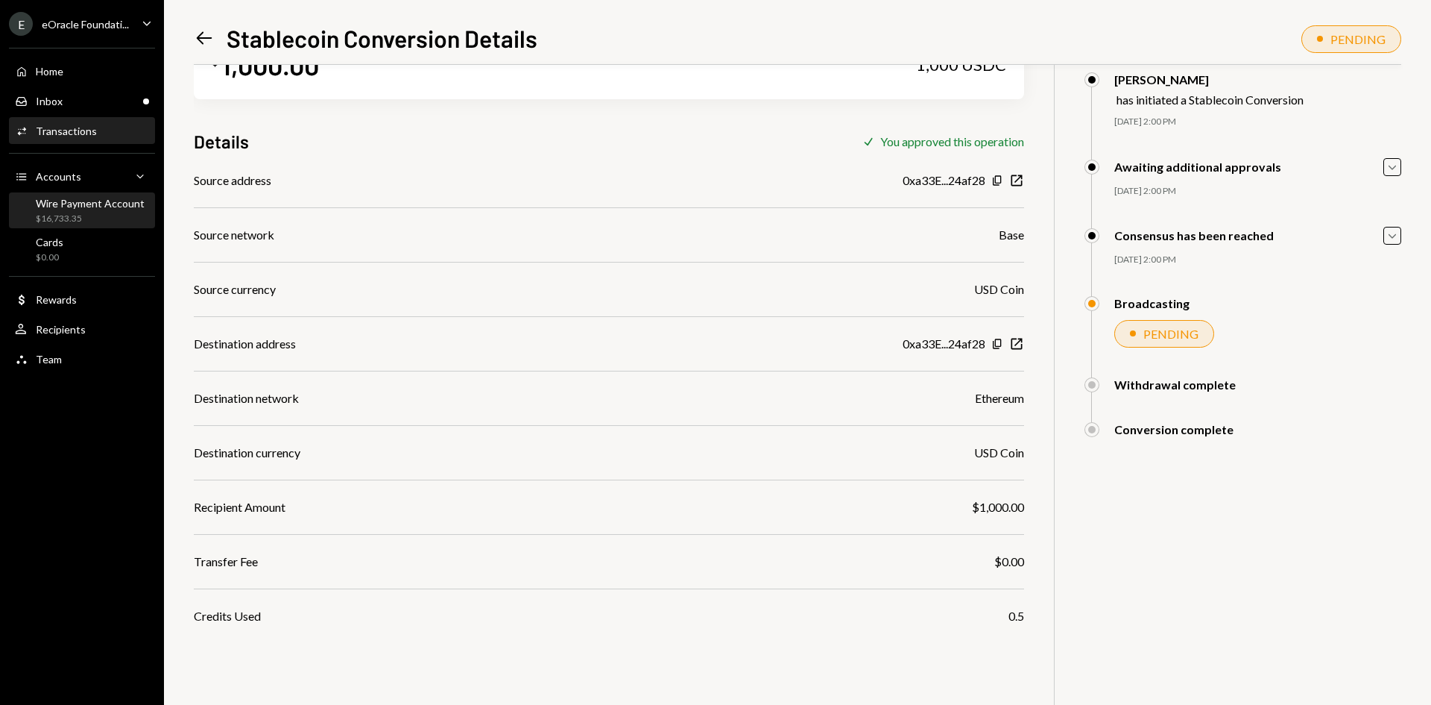 This screenshot has height=705, width=1431. What do you see at coordinates (1000, 398) in the screenshot?
I see `div: Ethereum` at bounding box center [1000, 398].